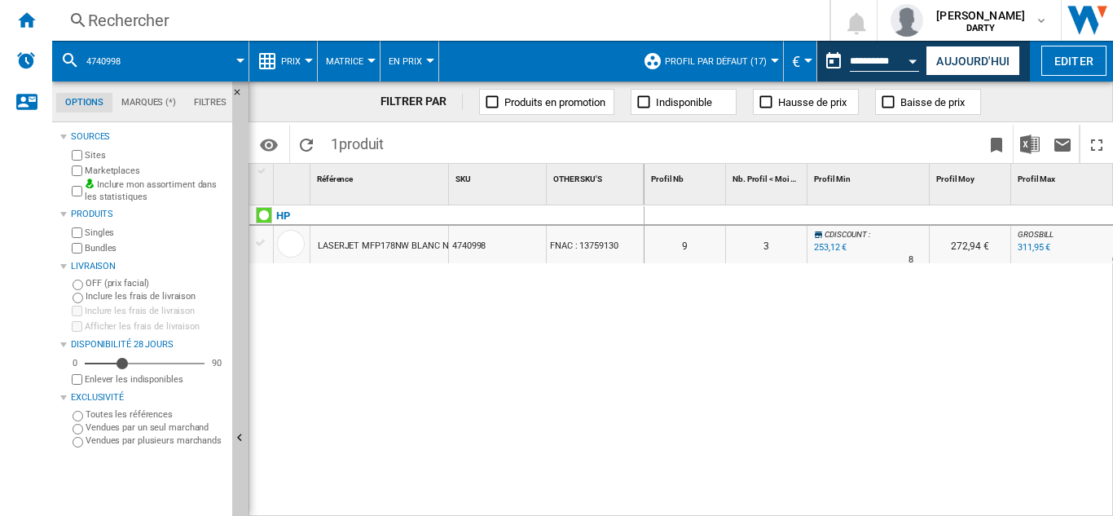 The height and width of the screenshot is (516, 1113). Describe the element at coordinates (381, 176) in the screenshot. I see `div: Référence Sort None` at that location.